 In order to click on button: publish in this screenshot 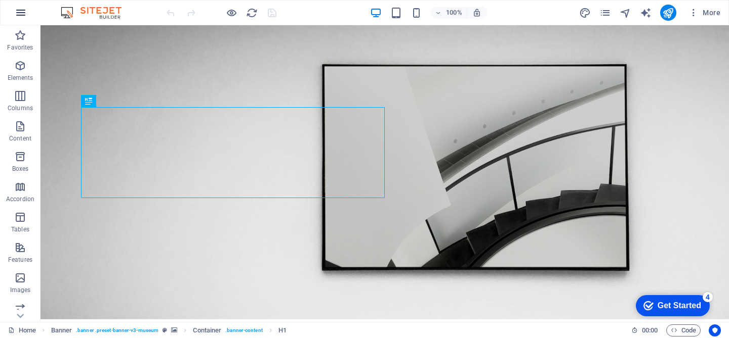, I will do `click(668, 13)`.